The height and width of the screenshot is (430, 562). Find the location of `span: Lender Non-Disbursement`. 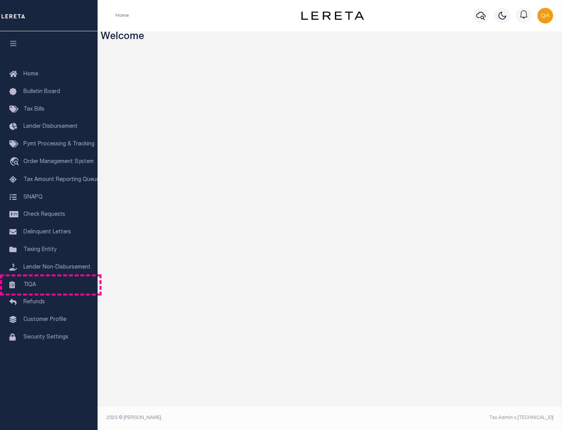

span: Lender Non-Disbursement is located at coordinates (57, 267).